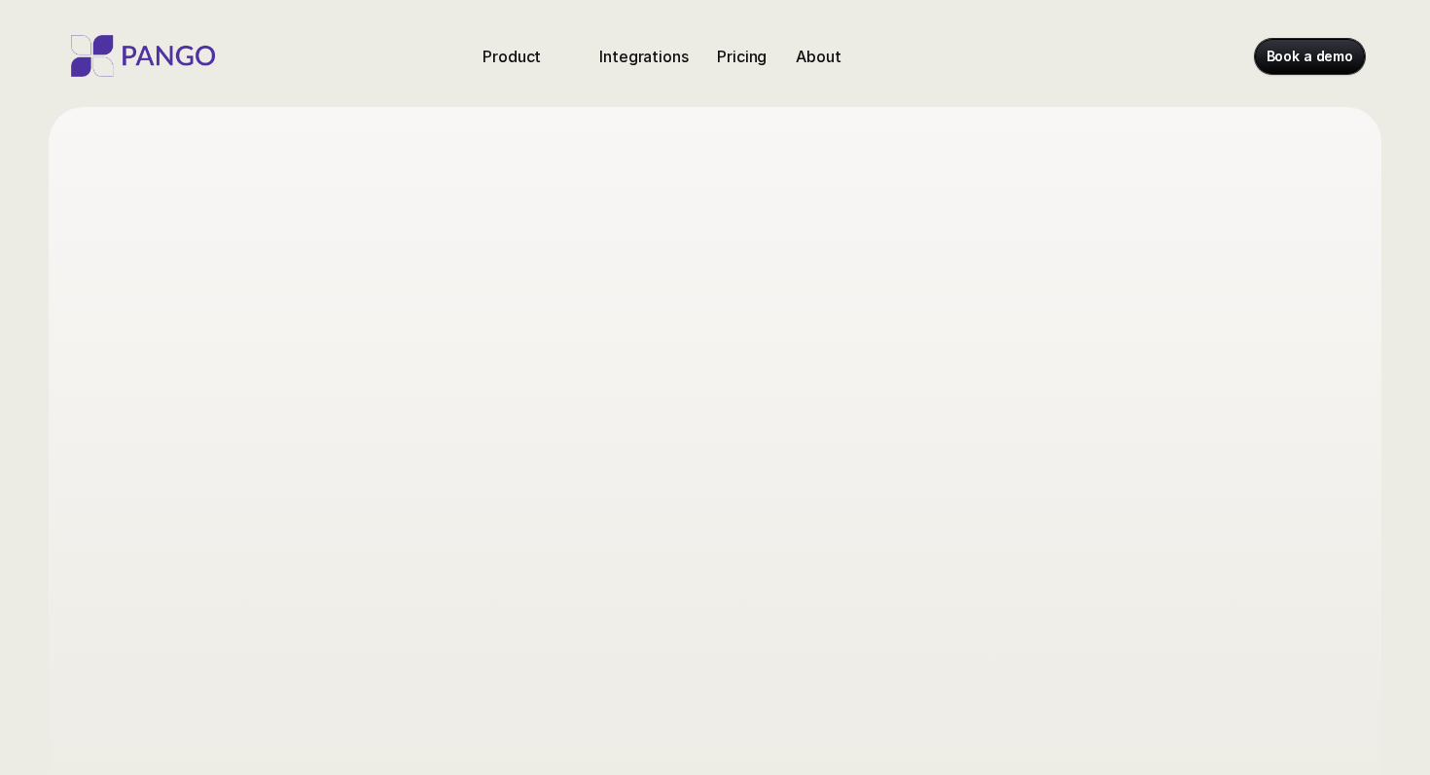 The image size is (1430, 775). What do you see at coordinates (818, 56) in the screenshot?
I see `a: About` at bounding box center [818, 56].